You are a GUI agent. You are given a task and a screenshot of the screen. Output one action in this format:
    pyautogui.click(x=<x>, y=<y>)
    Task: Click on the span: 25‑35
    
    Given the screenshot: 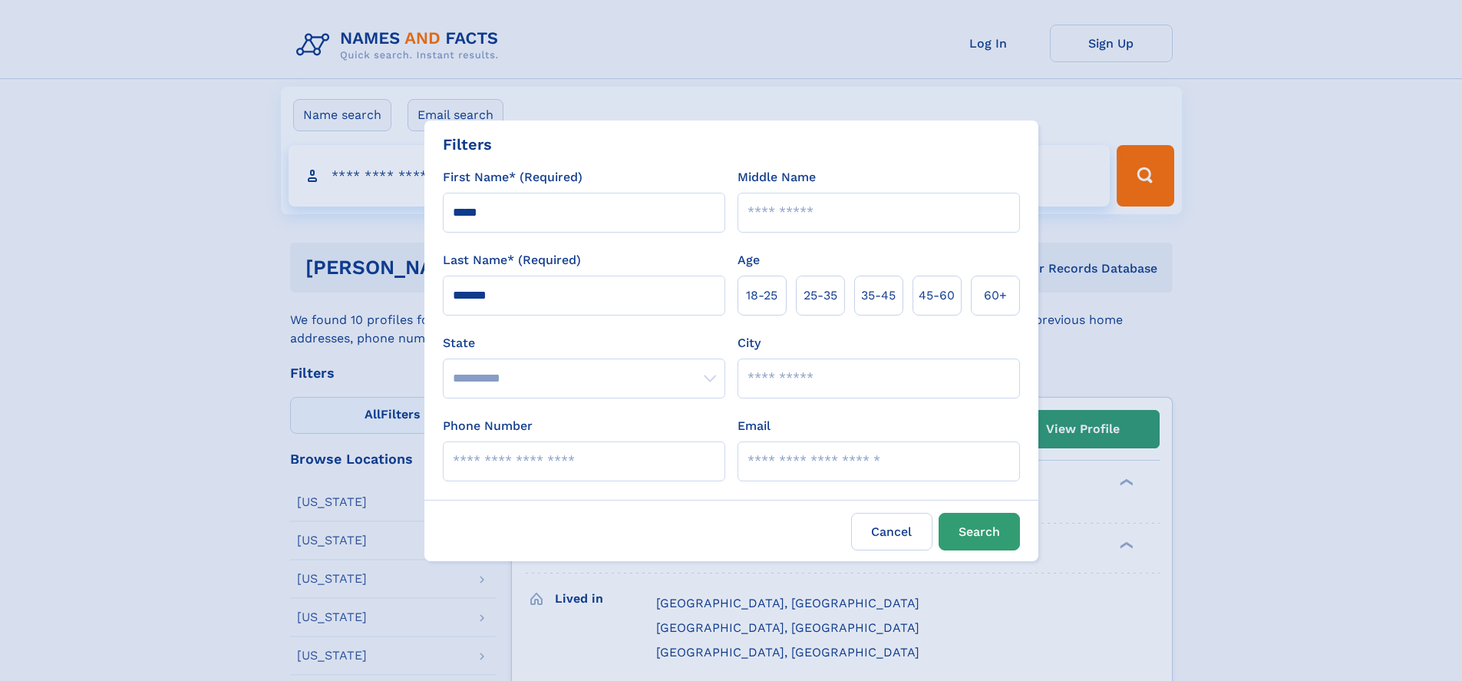 What is the action you would take?
    pyautogui.click(x=820, y=295)
    